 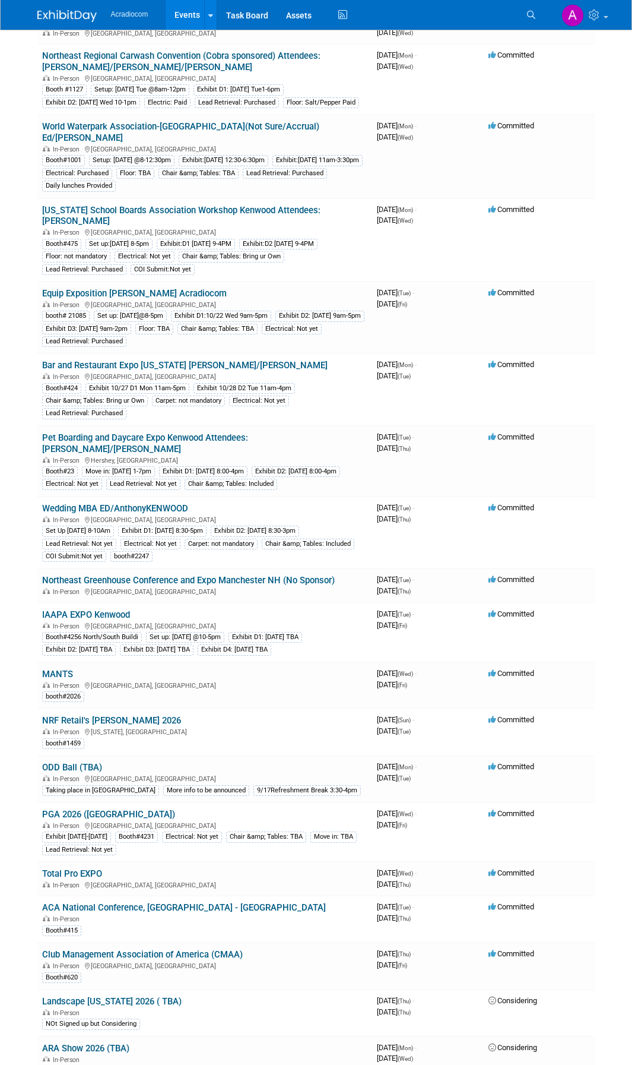 I want to click on span: (Wed), so click(x=406, y=33).